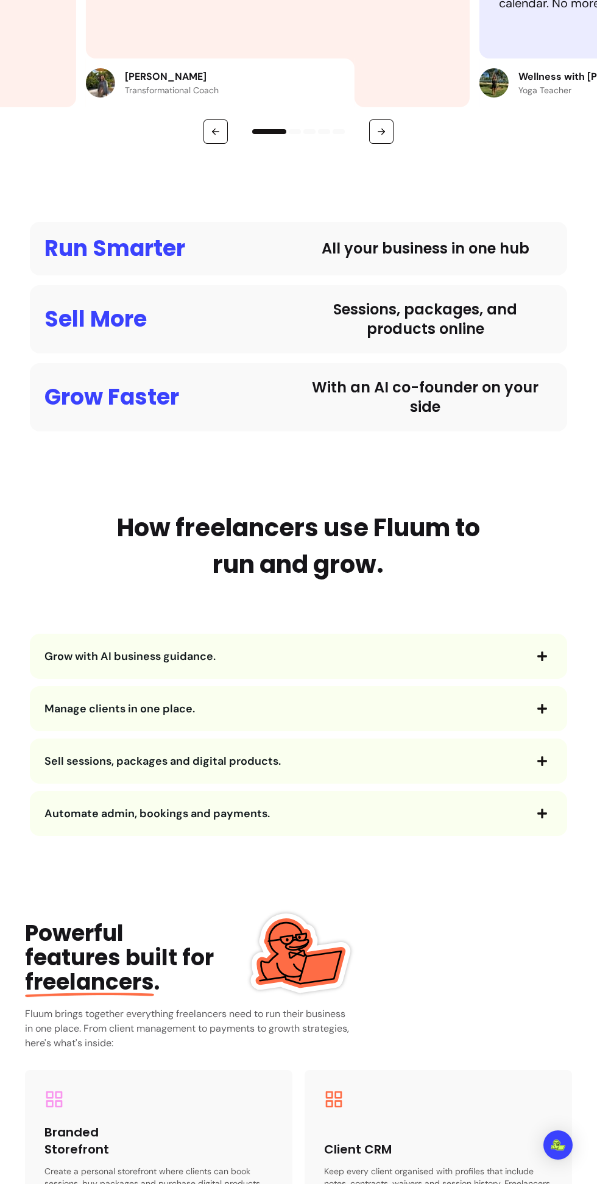 This screenshot has width=597, height=1184. What do you see at coordinates (115, 249) in the screenshot?
I see `div: Run Smarter` at bounding box center [115, 249].